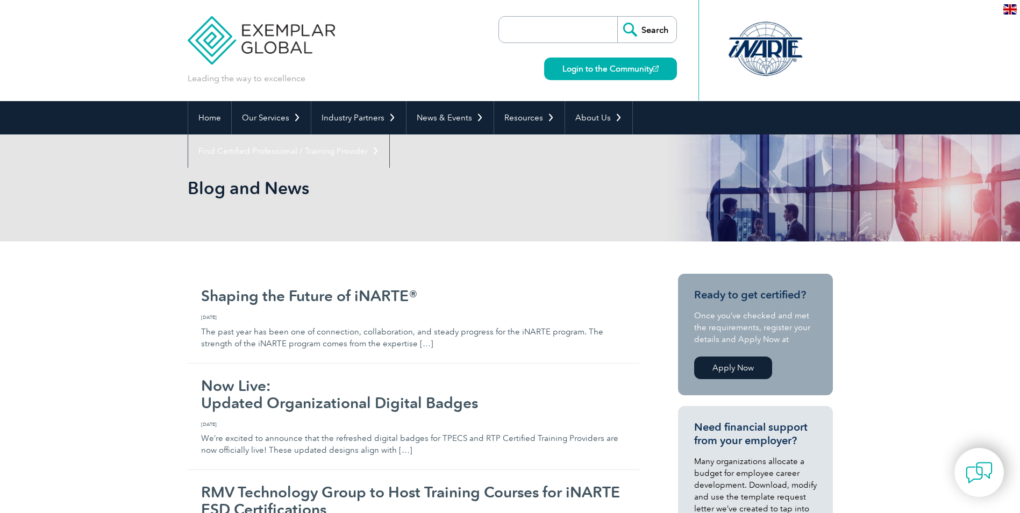 The height and width of the screenshot is (513, 1020). What do you see at coordinates (359, 118) in the screenshot?
I see `a: Industry Partners` at bounding box center [359, 118].